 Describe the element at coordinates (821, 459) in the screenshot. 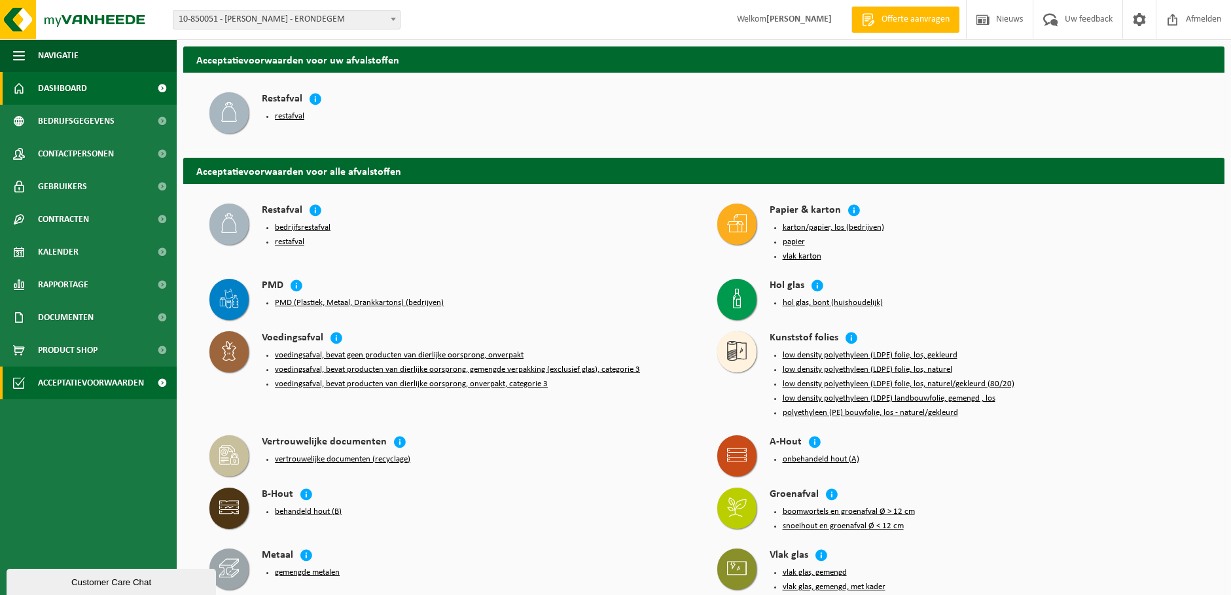

I see `button: onbehandeld hout (A)` at that location.